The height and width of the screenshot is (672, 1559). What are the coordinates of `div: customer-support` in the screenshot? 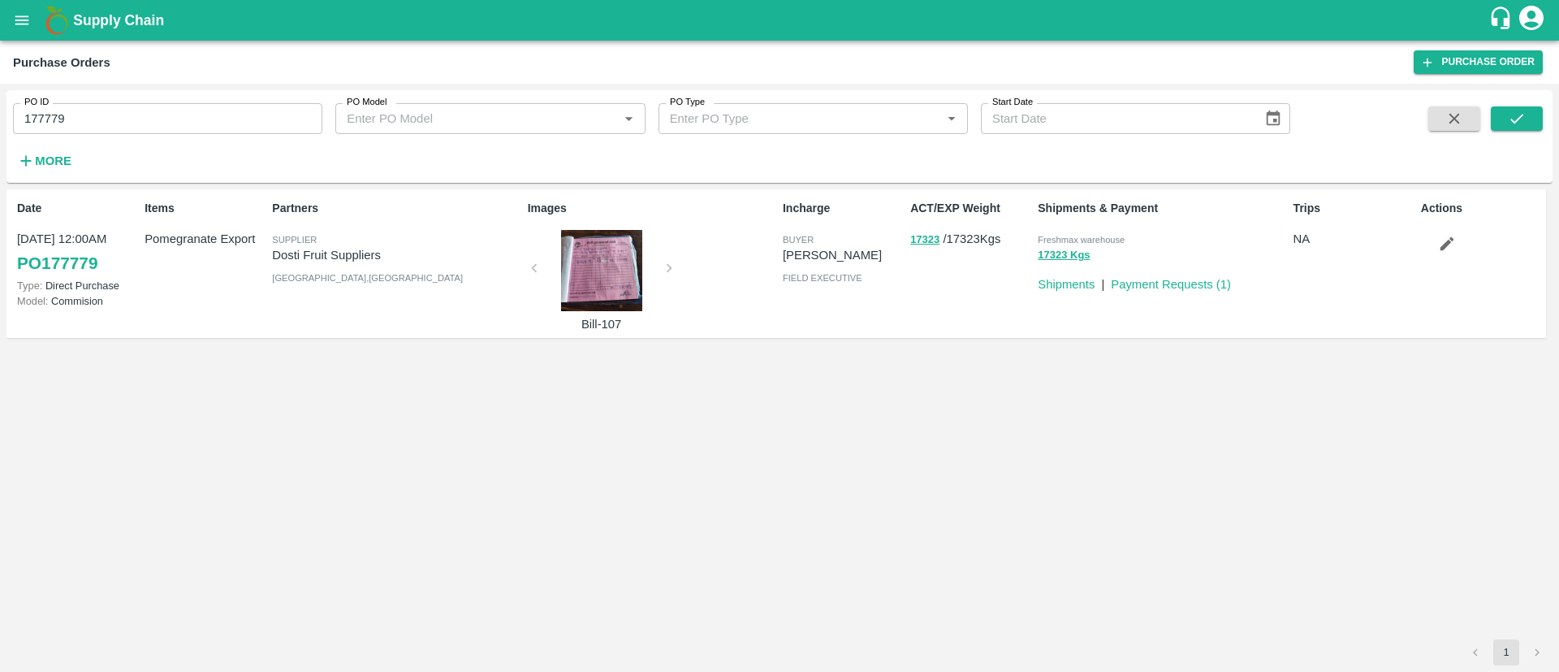 It's located at (1503, 20).